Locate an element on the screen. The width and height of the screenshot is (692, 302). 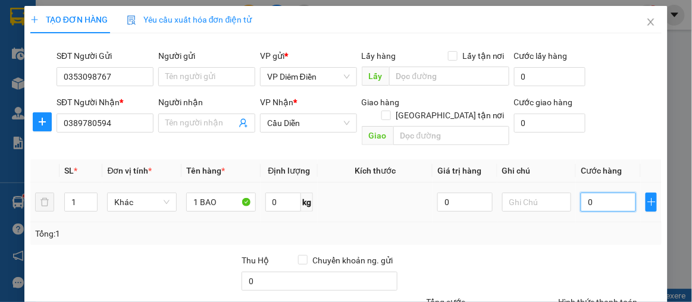
span: Cầu Diễn is located at coordinates (308, 123).